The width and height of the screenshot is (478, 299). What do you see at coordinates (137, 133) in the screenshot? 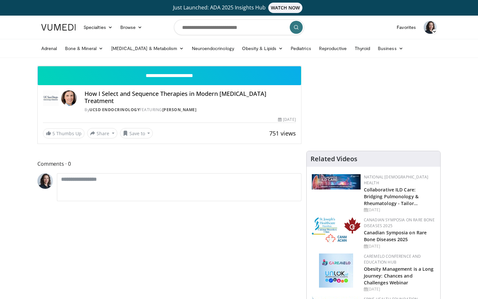
I see `button: Save to` at bounding box center [137, 133].